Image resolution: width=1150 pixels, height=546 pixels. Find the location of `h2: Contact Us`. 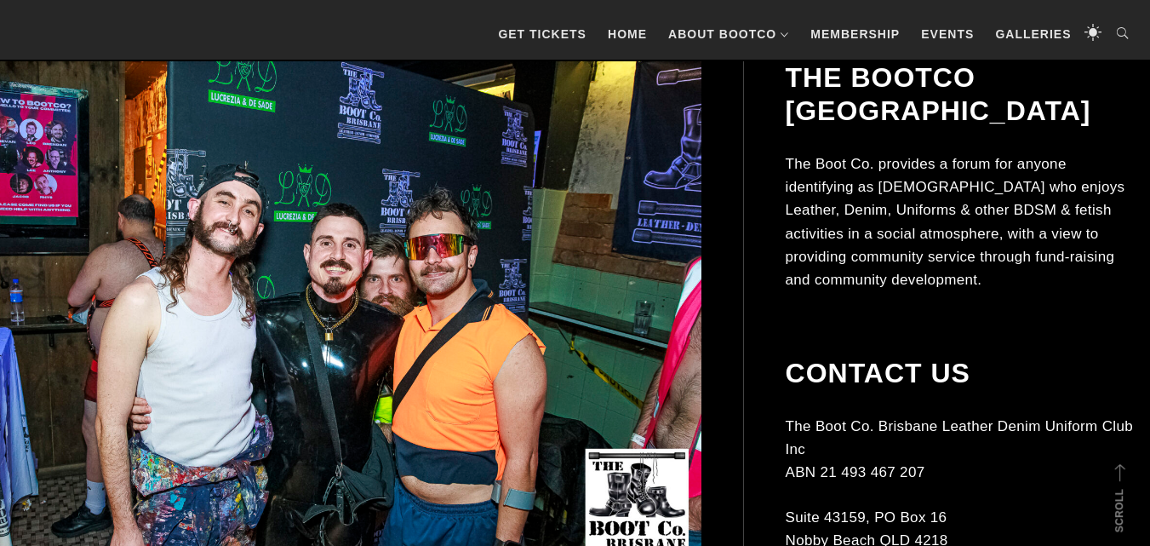

h2: Contact Us is located at coordinates (961, 373).